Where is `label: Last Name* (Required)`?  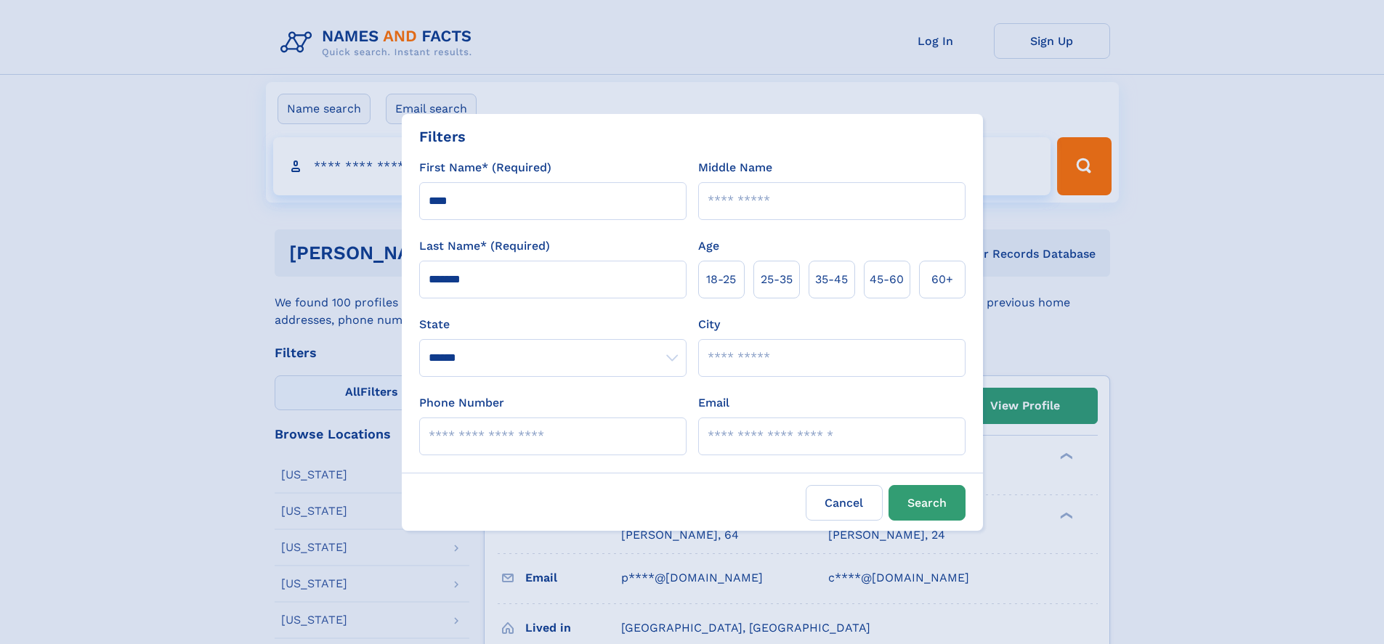
label: Last Name* (Required) is located at coordinates (484, 246).